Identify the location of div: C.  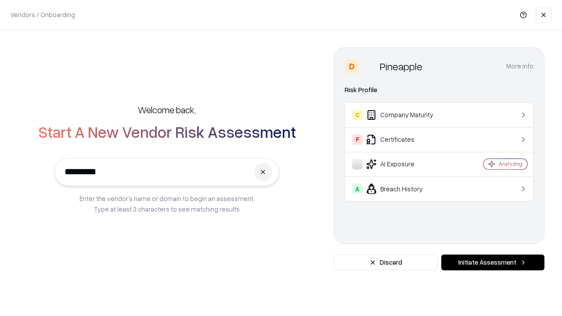
(357, 115).